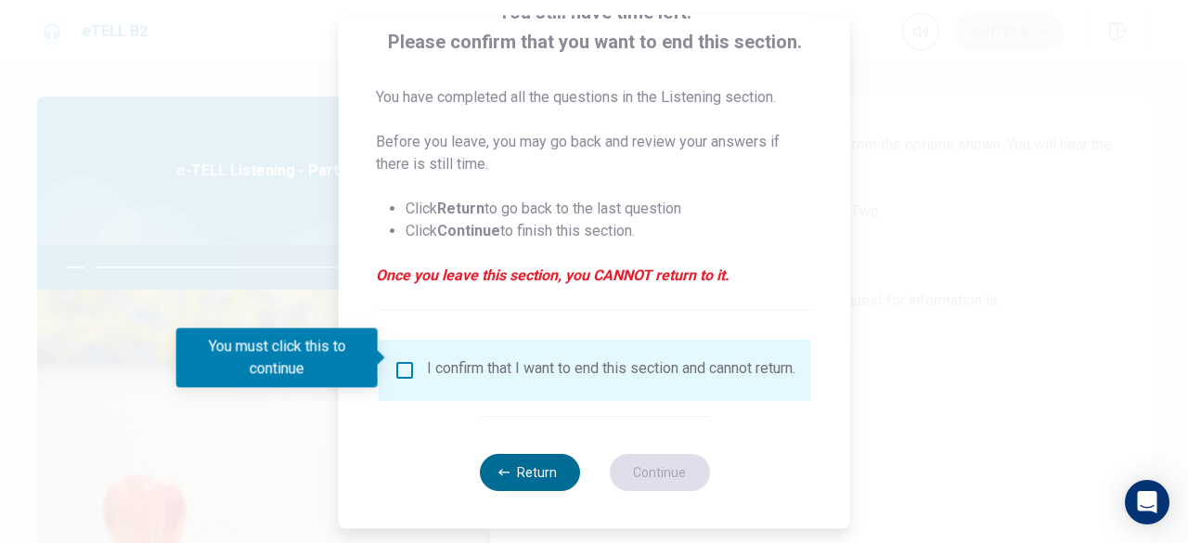 The width and height of the screenshot is (1188, 543). I want to click on em: Once you leave this section, you CANNOT return to it., so click(594, 276).